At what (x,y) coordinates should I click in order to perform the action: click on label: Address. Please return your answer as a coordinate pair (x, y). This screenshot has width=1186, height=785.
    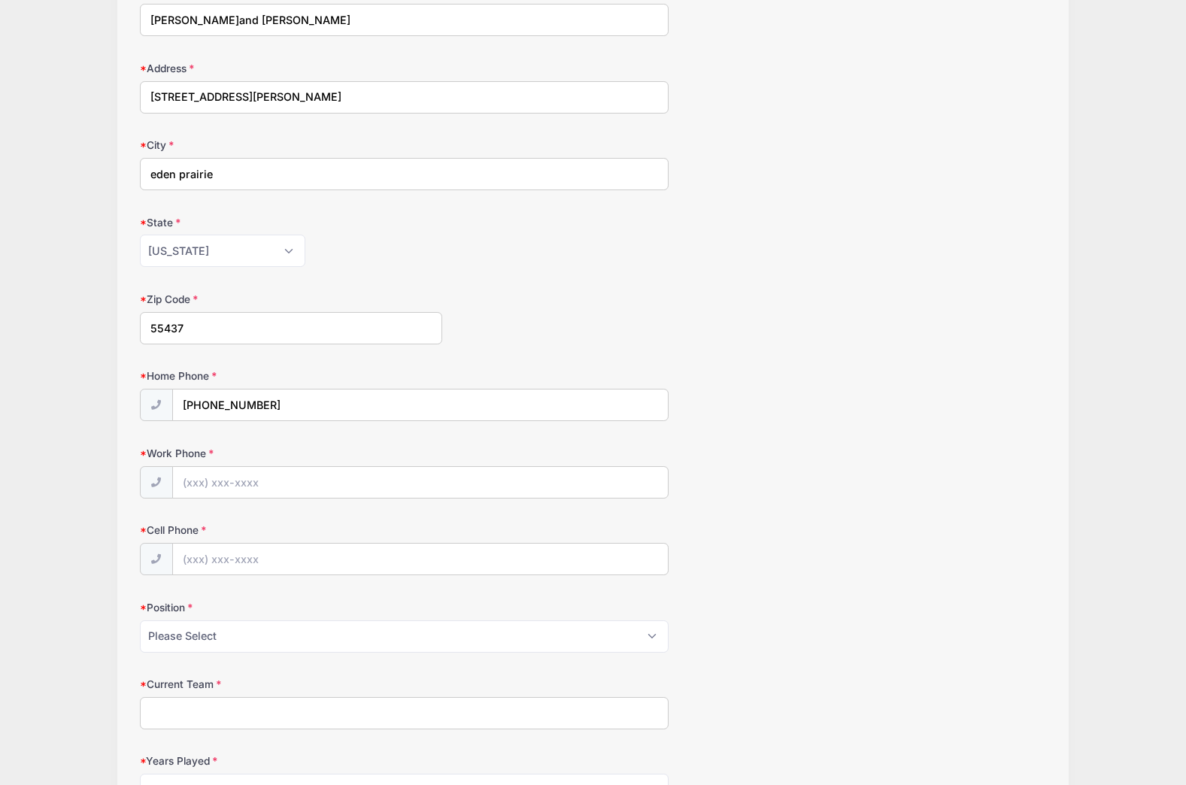
    Looking at the image, I should click on (291, 68).